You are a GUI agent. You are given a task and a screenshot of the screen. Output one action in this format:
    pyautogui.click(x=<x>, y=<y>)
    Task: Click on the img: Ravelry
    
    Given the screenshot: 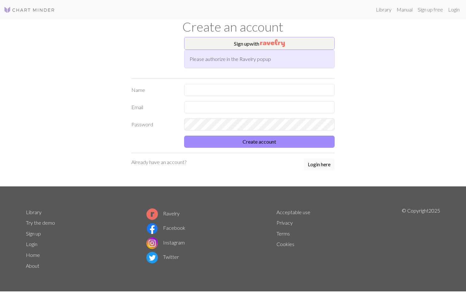 What is the action you would take?
    pyautogui.click(x=272, y=43)
    